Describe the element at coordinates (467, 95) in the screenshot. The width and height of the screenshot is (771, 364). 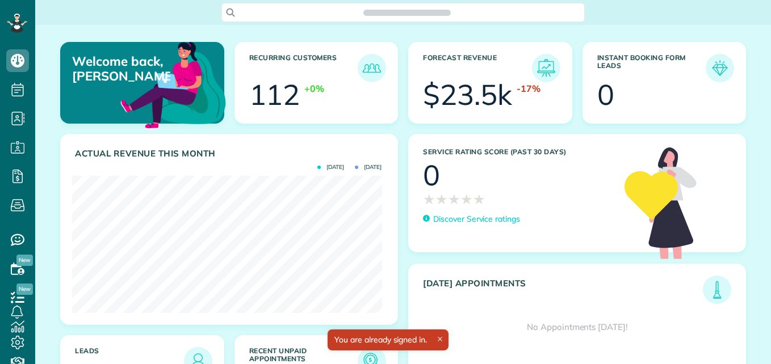
I see `div: $23.5k` at that location.